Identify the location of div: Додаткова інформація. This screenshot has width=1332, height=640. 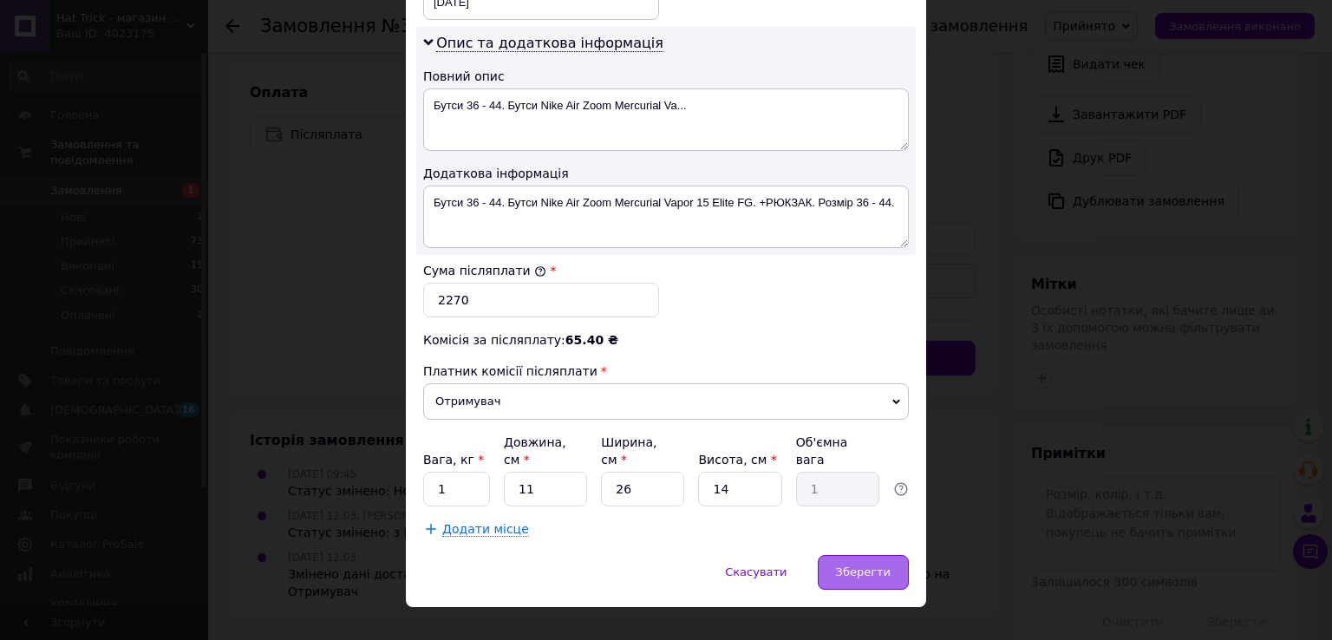
(666, 173).